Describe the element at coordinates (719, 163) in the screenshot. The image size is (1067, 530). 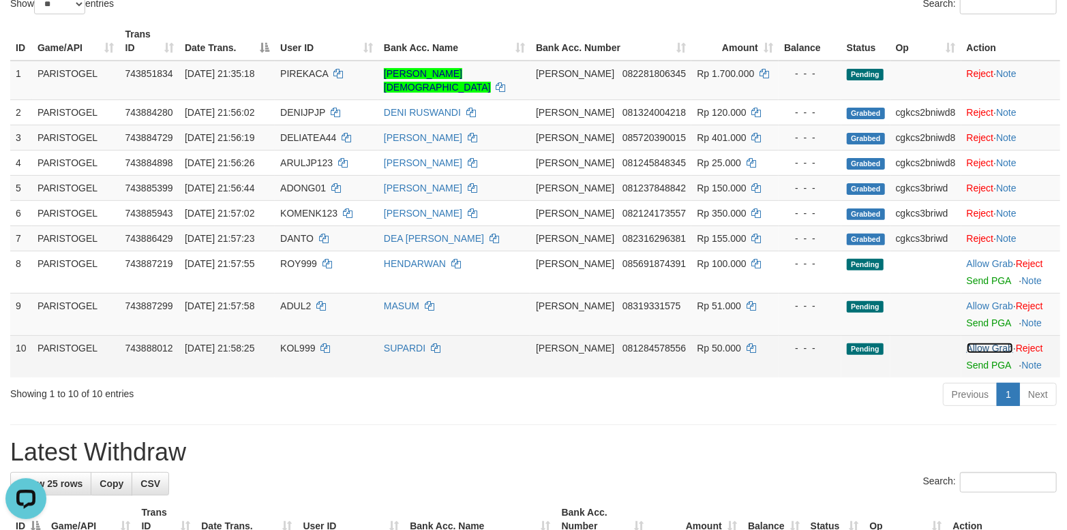
I see `span: Rp 25.000` at that location.